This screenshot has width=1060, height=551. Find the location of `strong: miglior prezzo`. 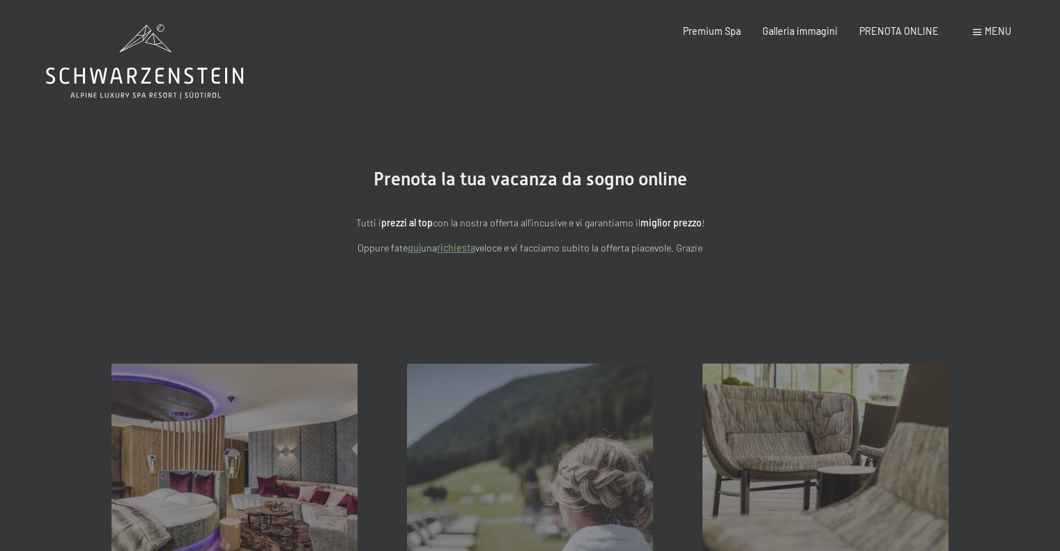

strong: miglior prezzo is located at coordinates (671, 222).